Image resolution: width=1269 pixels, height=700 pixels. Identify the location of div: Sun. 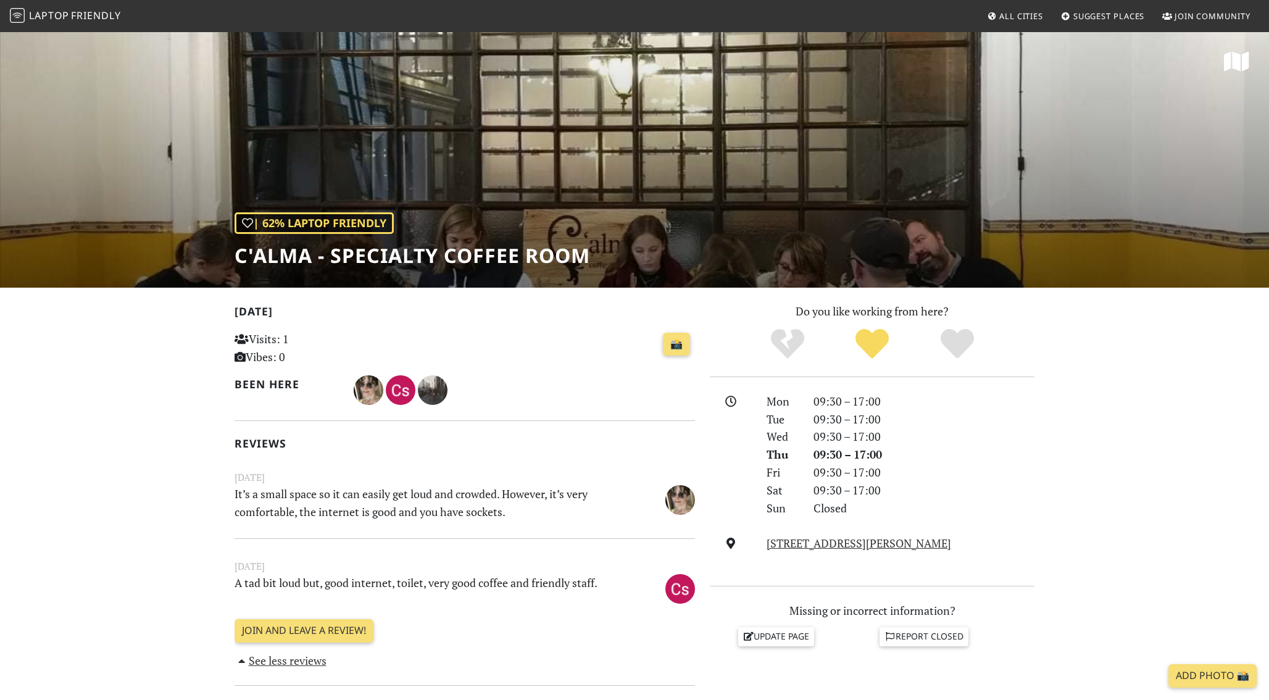
(783, 508).